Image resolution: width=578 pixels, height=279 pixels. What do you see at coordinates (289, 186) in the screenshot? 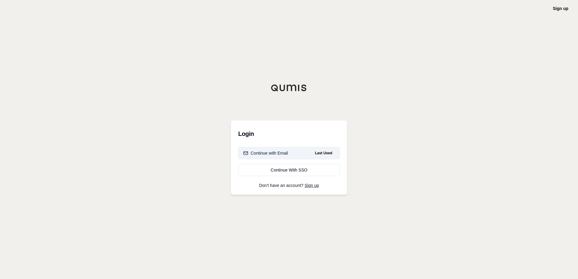
I see `p: Don't have an account?` at bounding box center [289, 186].